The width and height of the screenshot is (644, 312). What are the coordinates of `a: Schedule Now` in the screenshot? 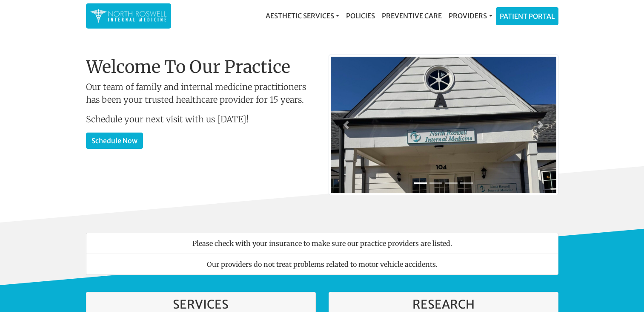 It's located at (115, 140).